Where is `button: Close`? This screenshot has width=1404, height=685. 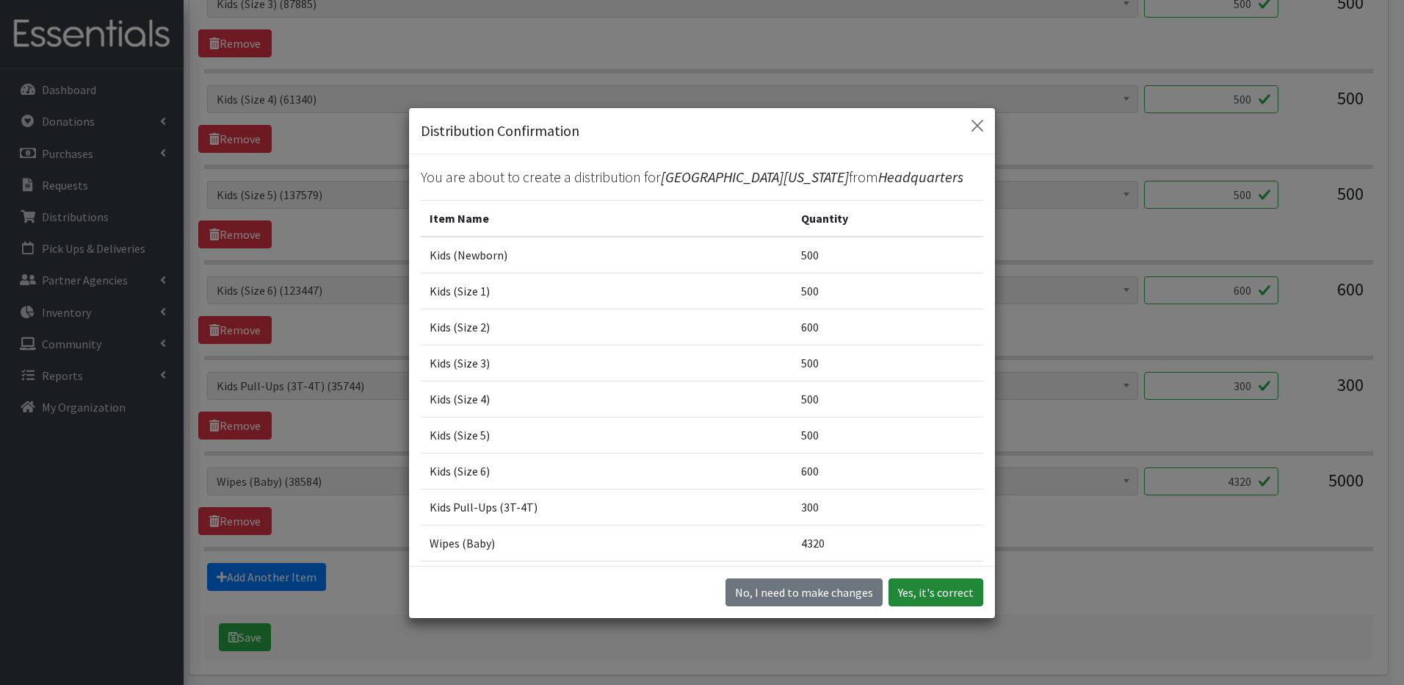
button: Close is located at coordinates (978, 126).